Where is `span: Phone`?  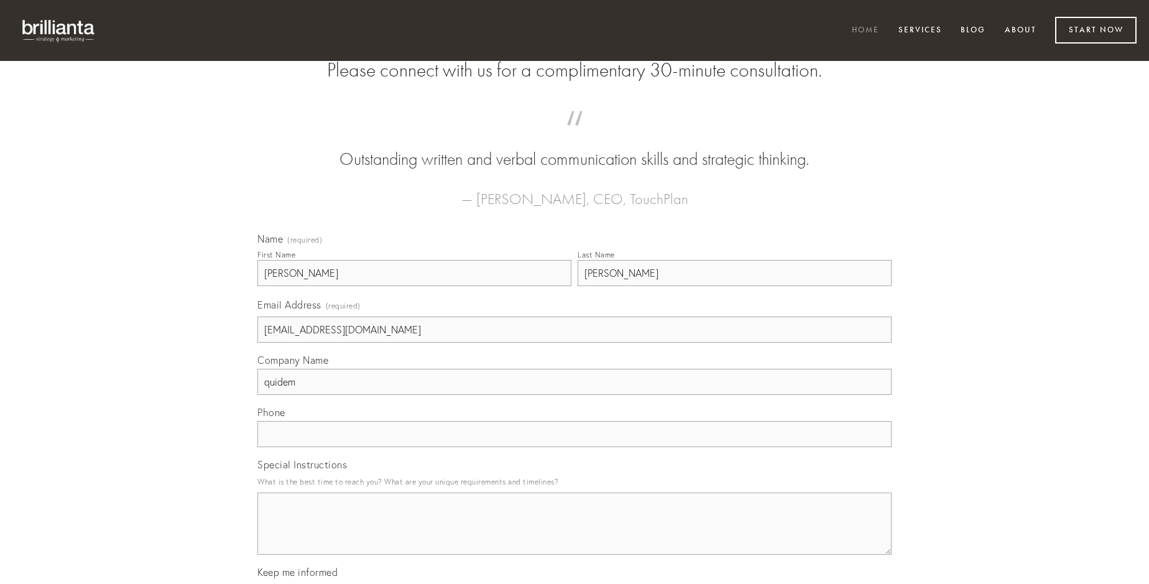 span: Phone is located at coordinates (271, 412).